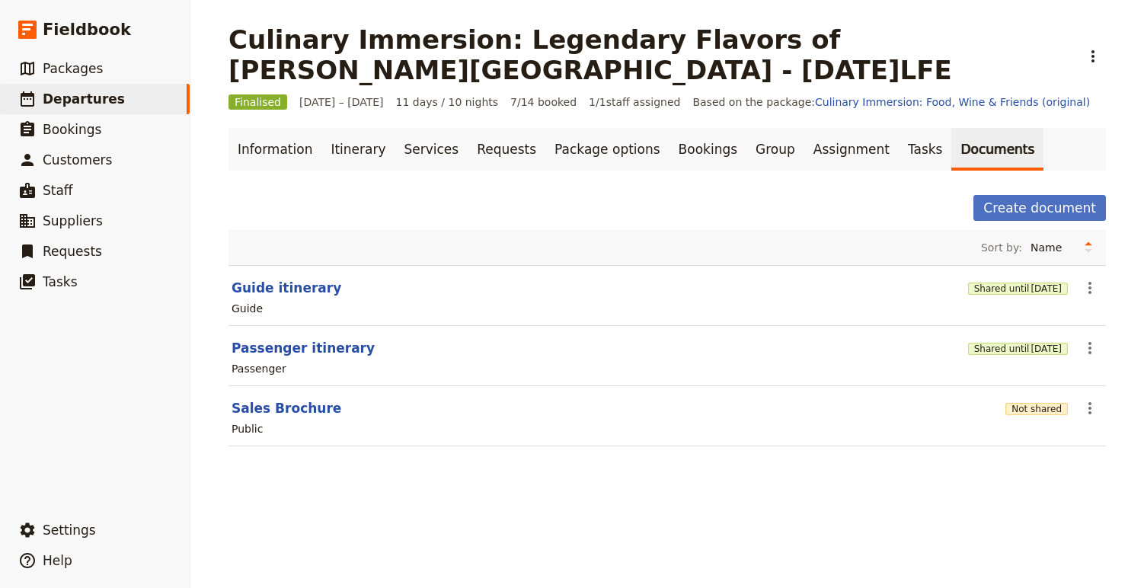  I want to click on span: Tasks, so click(60, 282).